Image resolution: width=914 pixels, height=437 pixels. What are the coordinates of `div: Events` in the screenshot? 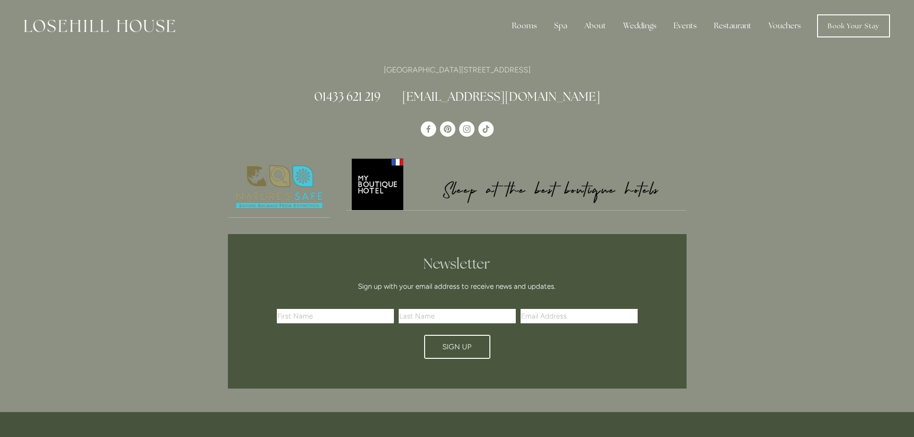 It's located at (685, 26).